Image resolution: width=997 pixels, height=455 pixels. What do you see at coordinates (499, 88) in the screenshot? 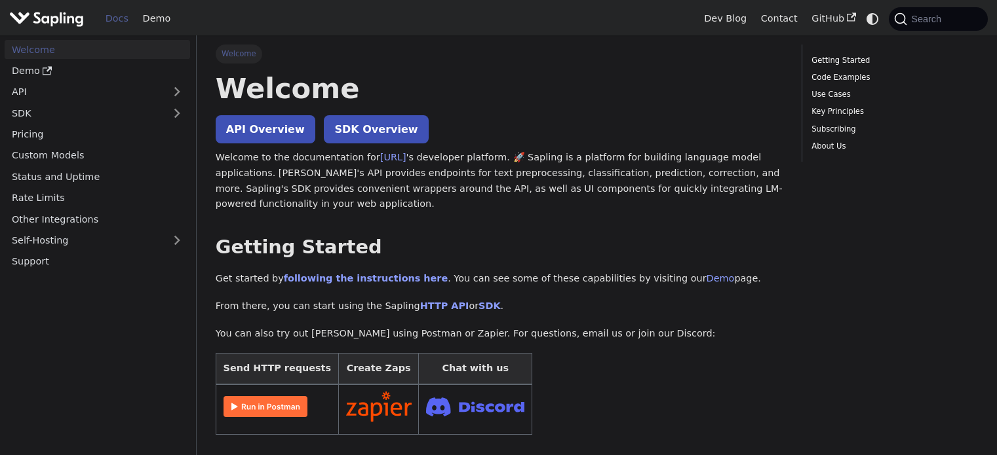
I see `h1: Welcome` at bounding box center [499, 88].